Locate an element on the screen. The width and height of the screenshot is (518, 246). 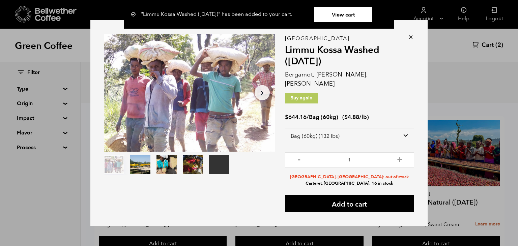
video: Your browser does not support the video tag. is located at coordinates (219, 164).